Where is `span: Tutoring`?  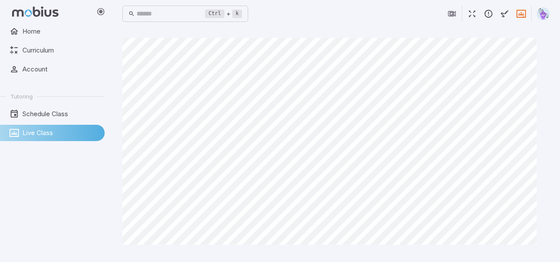 span: Tutoring is located at coordinates (22, 97).